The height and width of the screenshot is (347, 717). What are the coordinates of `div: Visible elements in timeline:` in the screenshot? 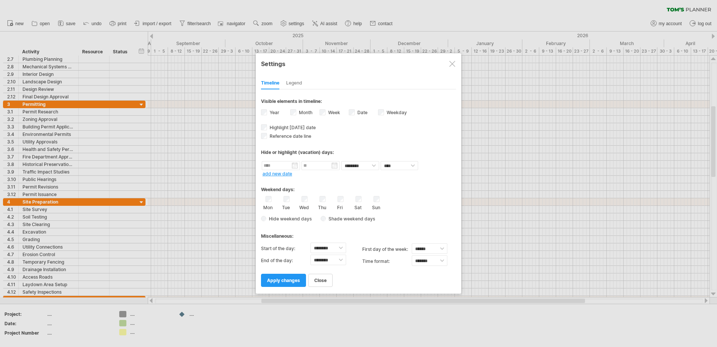 It's located at (359, 102).